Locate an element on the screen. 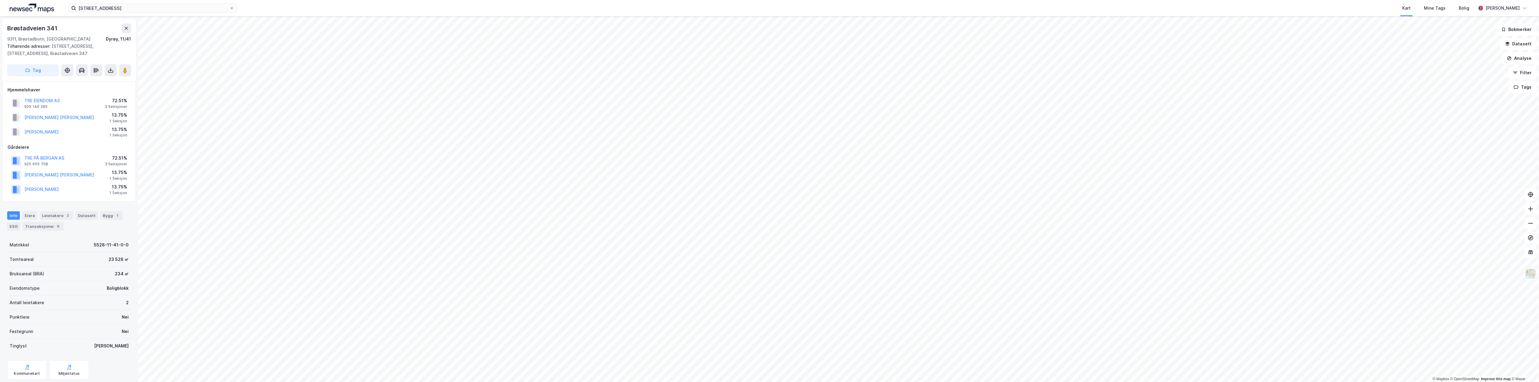 Image resolution: width=1539 pixels, height=382 pixels. input: Søk på adresse, matrikkel, gårdeiere, leietakere eller personer is located at coordinates (153, 8).